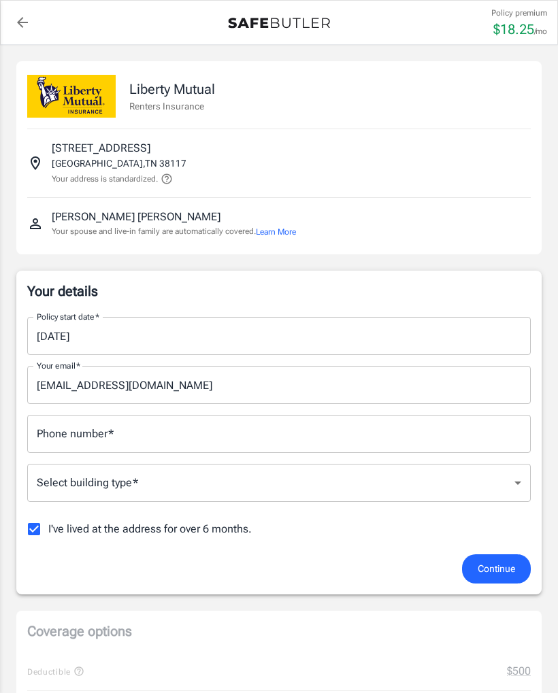 The height and width of the screenshot is (693, 558). I want to click on span: $ 18.25, so click(514, 29).